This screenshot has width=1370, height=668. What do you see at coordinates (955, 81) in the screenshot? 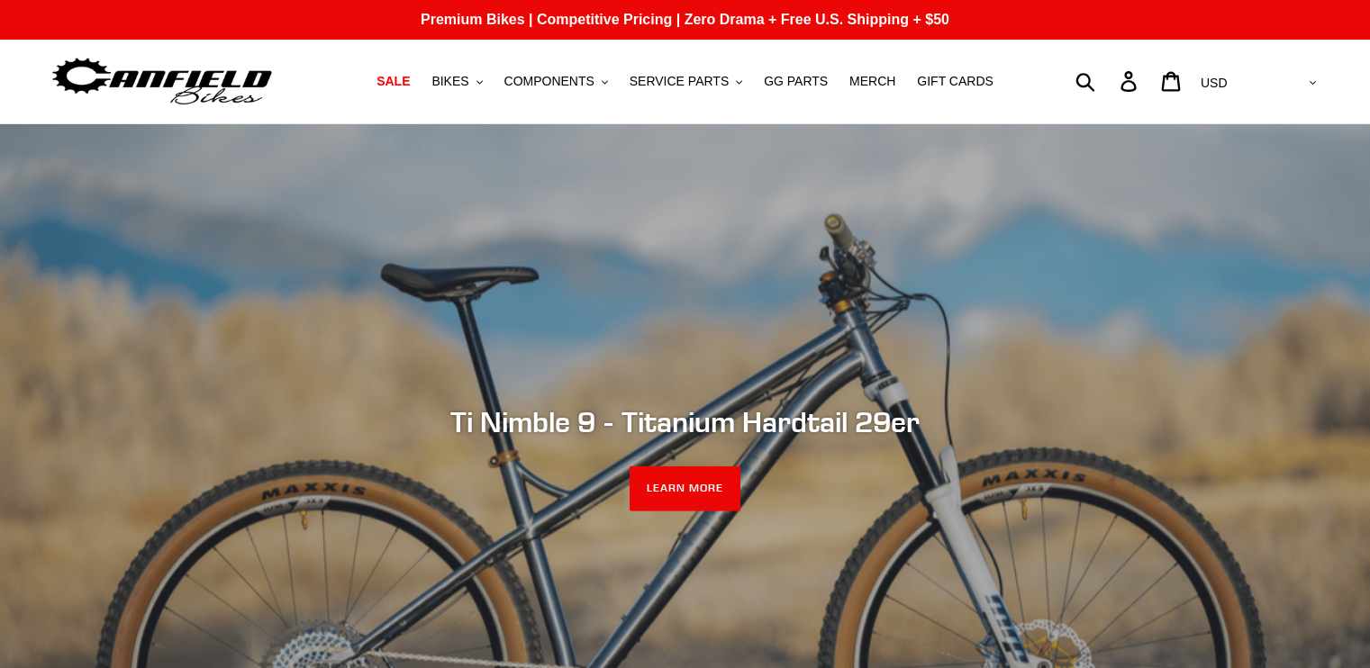
I see `span: GIFT CARDS` at bounding box center [955, 81].